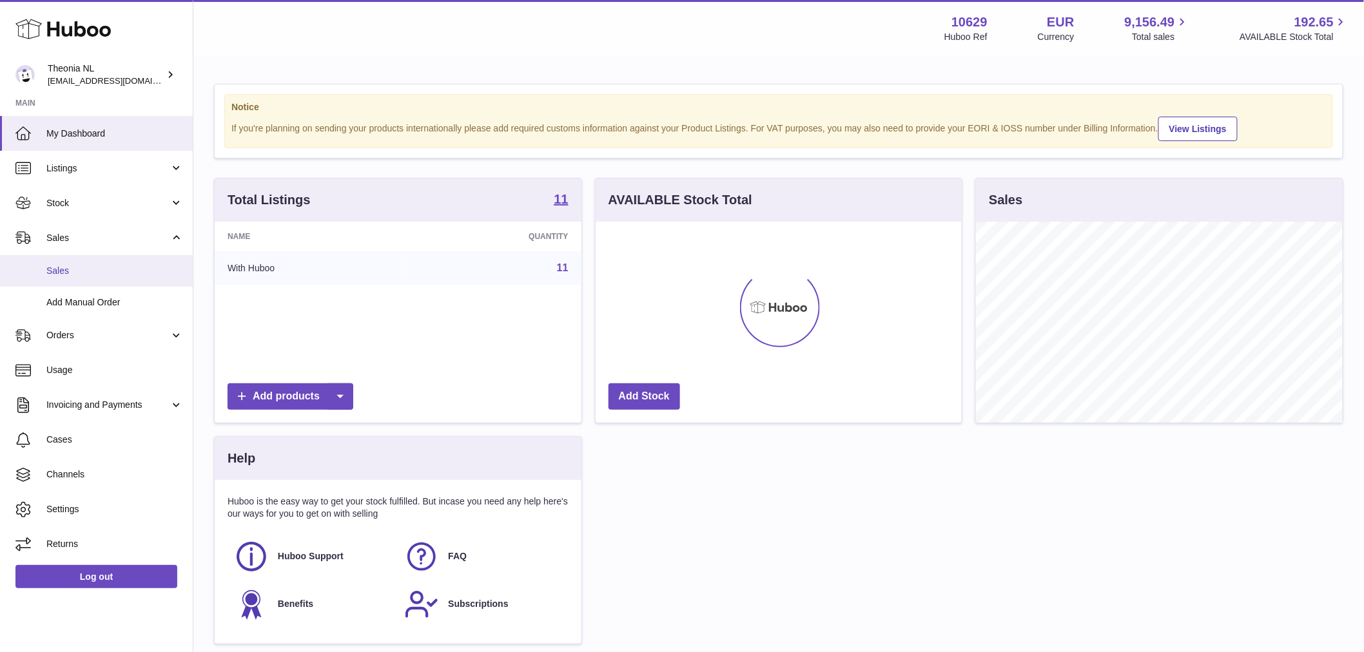  Describe the element at coordinates (457, 556) in the screenshot. I see `span: FAQ` at that location.